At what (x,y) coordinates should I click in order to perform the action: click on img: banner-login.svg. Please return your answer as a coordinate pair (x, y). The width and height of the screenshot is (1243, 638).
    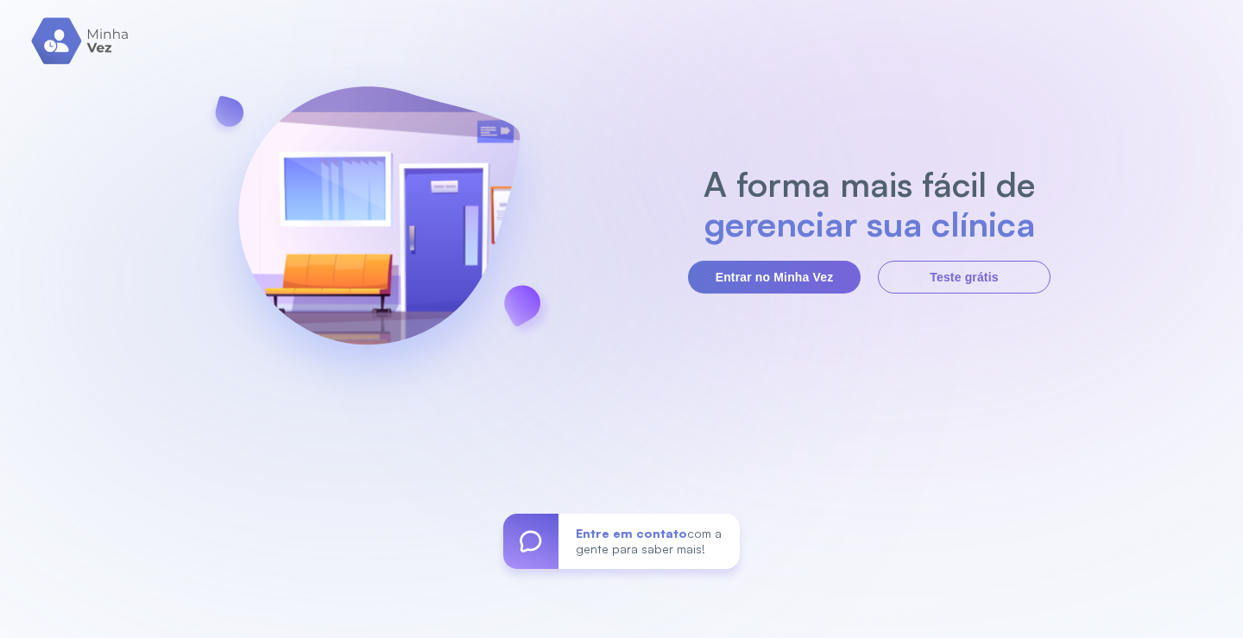
    Looking at the image, I should click on (379, 228).